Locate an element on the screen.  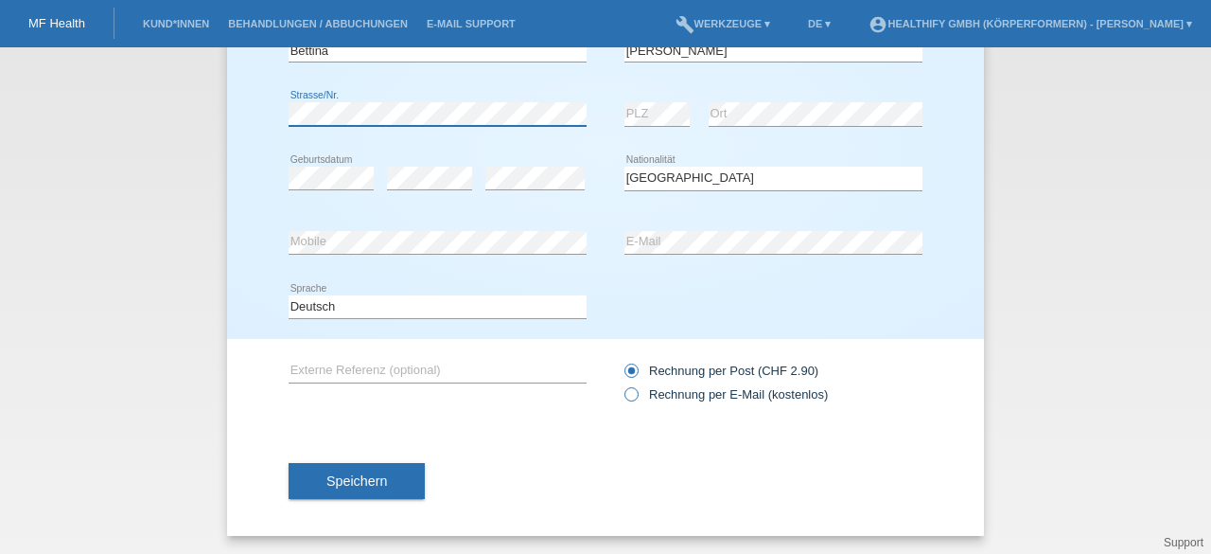
input: Rechnung per Post (CHF 2.90) is located at coordinates (630, 375).